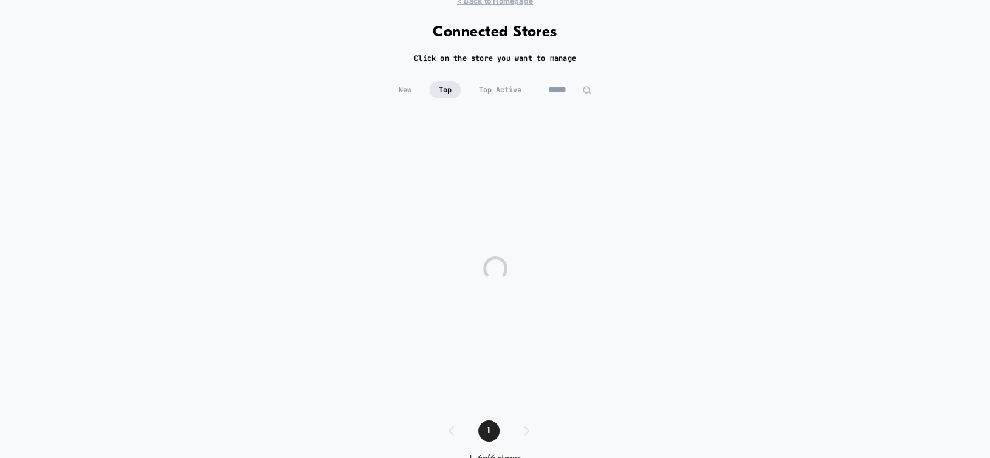 This screenshot has height=458, width=990. I want to click on span: New, so click(405, 90).